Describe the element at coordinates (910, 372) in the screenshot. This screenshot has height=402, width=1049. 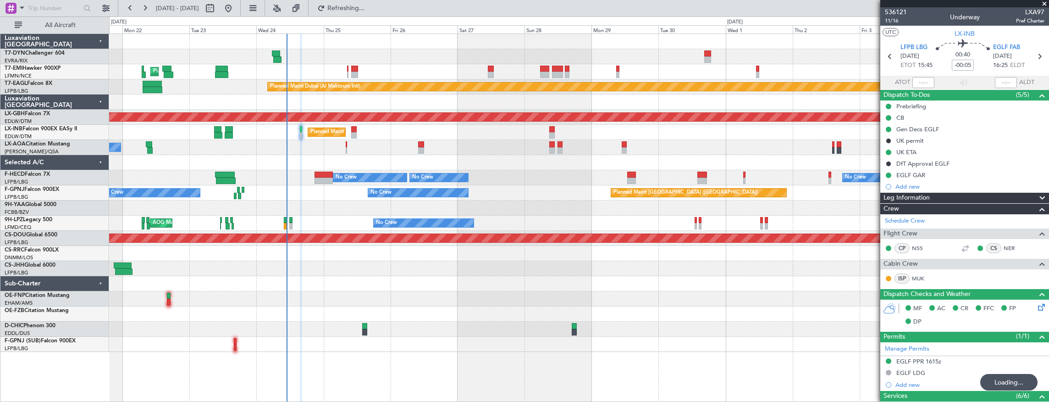
I see `div: EGLF LDG` at that location.